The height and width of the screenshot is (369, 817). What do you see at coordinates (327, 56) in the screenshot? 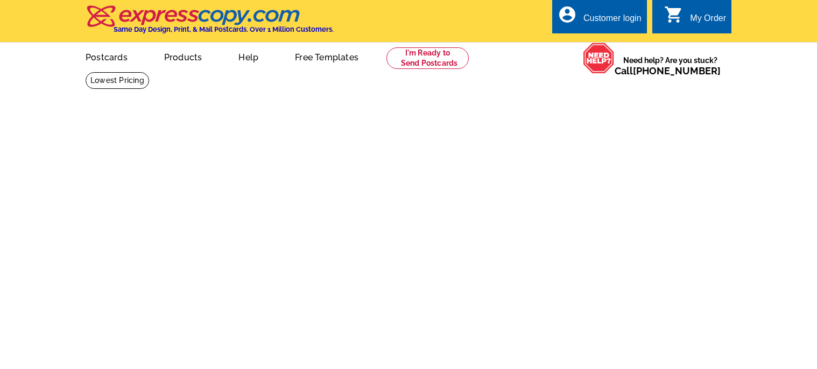
I see `a: Free Templates` at bounding box center [327, 56].